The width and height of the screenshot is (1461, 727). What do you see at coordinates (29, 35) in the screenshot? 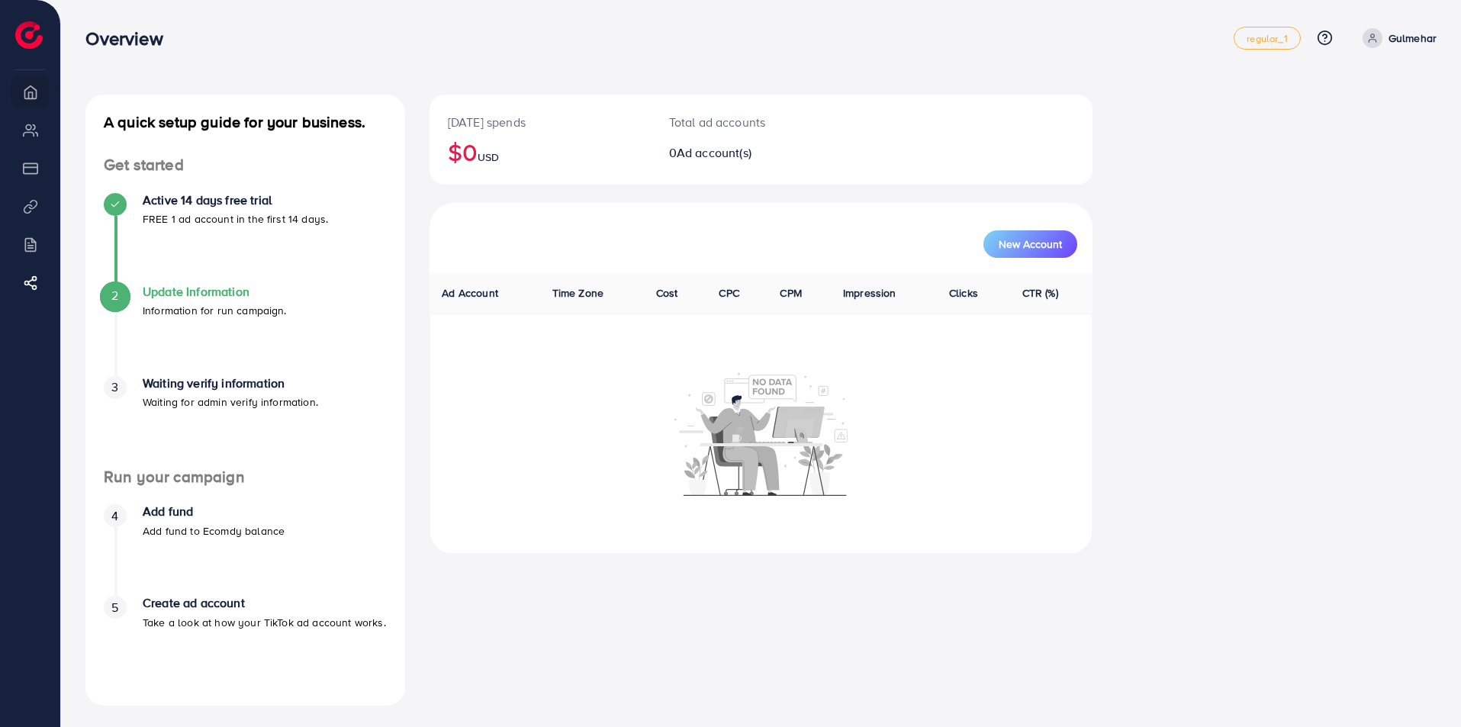
I see `img: logo` at bounding box center [29, 35].